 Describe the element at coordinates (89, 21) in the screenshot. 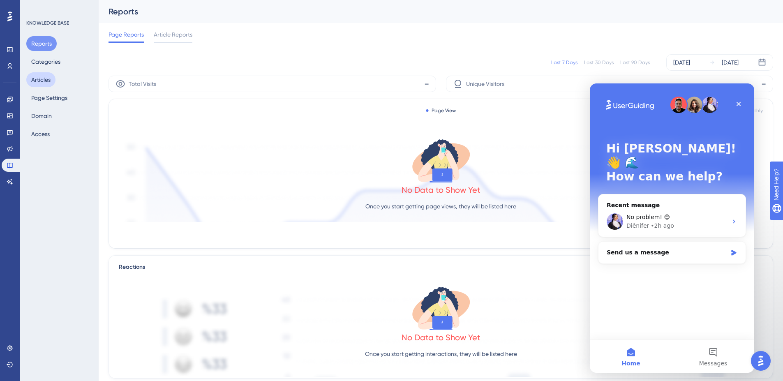

I see `img: Profile image for Kemal` at that location.